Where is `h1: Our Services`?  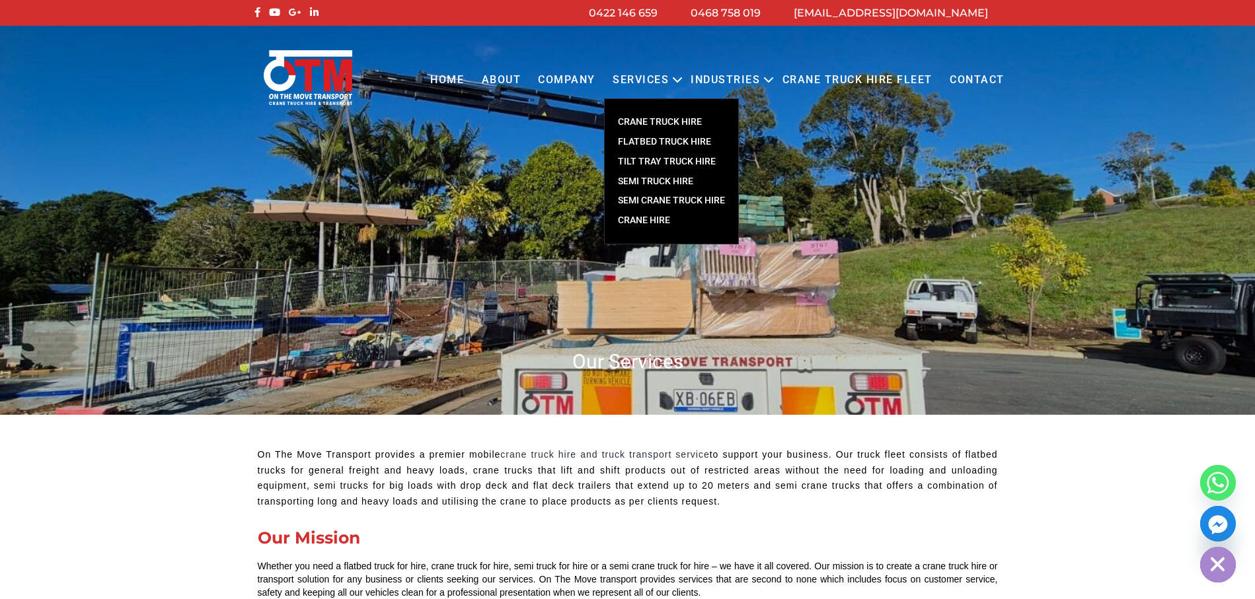 h1: Our Services is located at coordinates (628, 361).